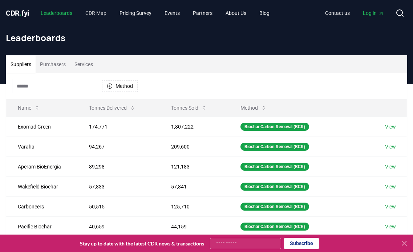  I want to click on a: Leaderboards, so click(56, 13).